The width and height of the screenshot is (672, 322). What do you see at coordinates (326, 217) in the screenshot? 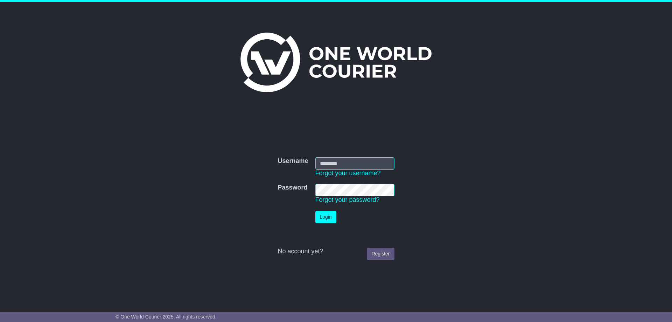
I see `button: Login` at bounding box center [326, 217].